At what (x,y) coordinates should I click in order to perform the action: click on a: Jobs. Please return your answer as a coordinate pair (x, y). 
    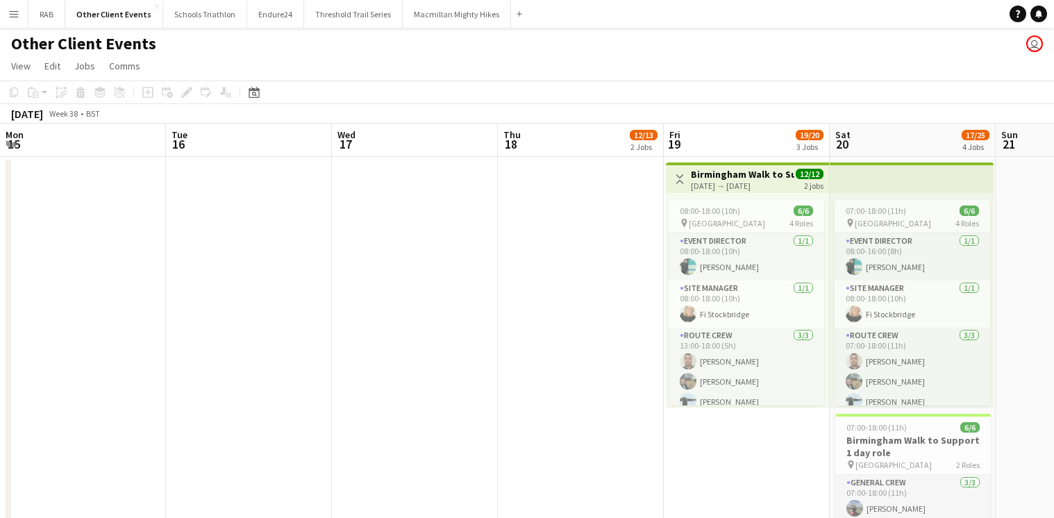
    Looking at the image, I should click on (85, 66).